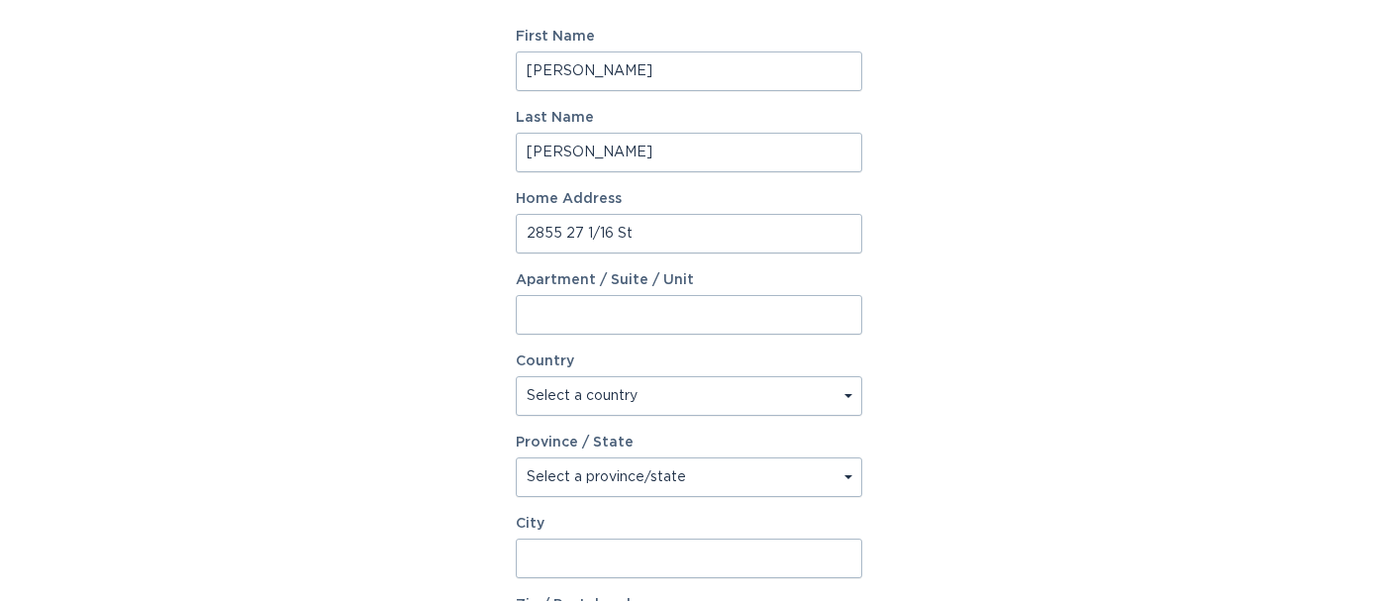 This screenshot has height=601, width=1377. Describe the element at coordinates (689, 199) in the screenshot. I see `label: Home Address` at that location.